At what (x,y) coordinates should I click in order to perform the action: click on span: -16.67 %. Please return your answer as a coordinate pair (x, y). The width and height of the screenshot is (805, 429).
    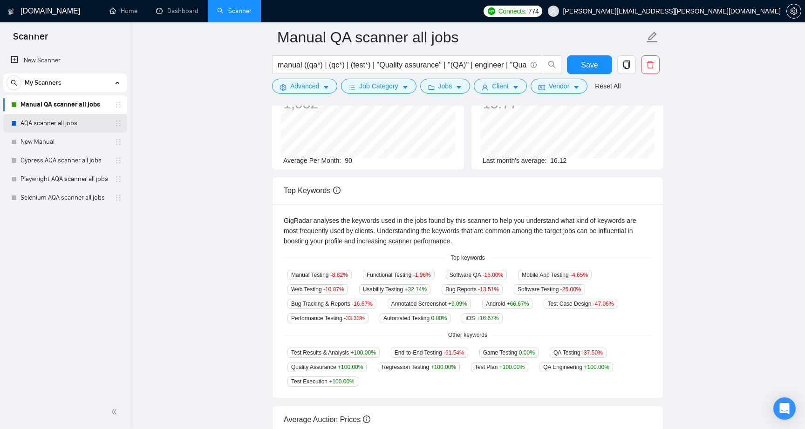
    Looking at the image, I should click on (362, 304).